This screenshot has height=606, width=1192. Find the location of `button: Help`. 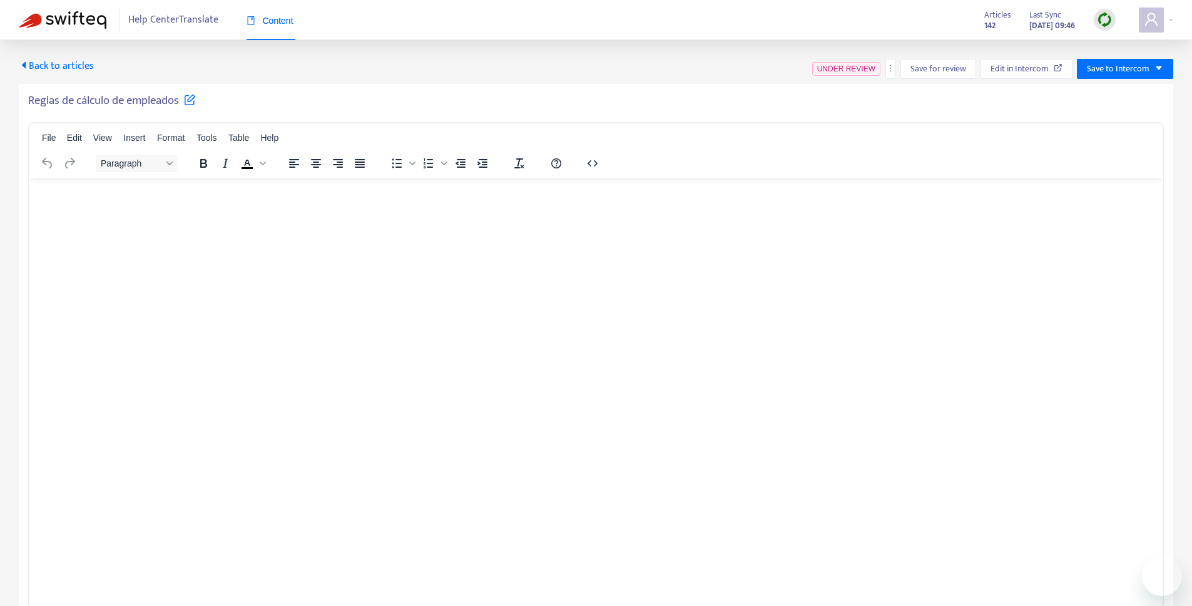

button: Help is located at coordinates (556, 163).